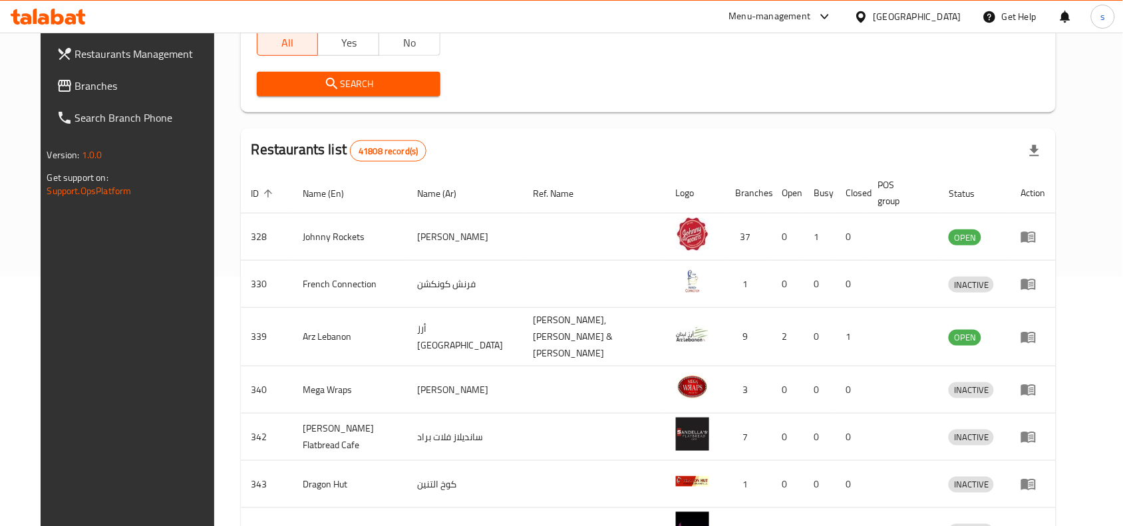 Image resolution: width=1123 pixels, height=526 pixels. What do you see at coordinates (350, 390) in the screenshot?
I see `td: Mega Wraps` at bounding box center [350, 390].